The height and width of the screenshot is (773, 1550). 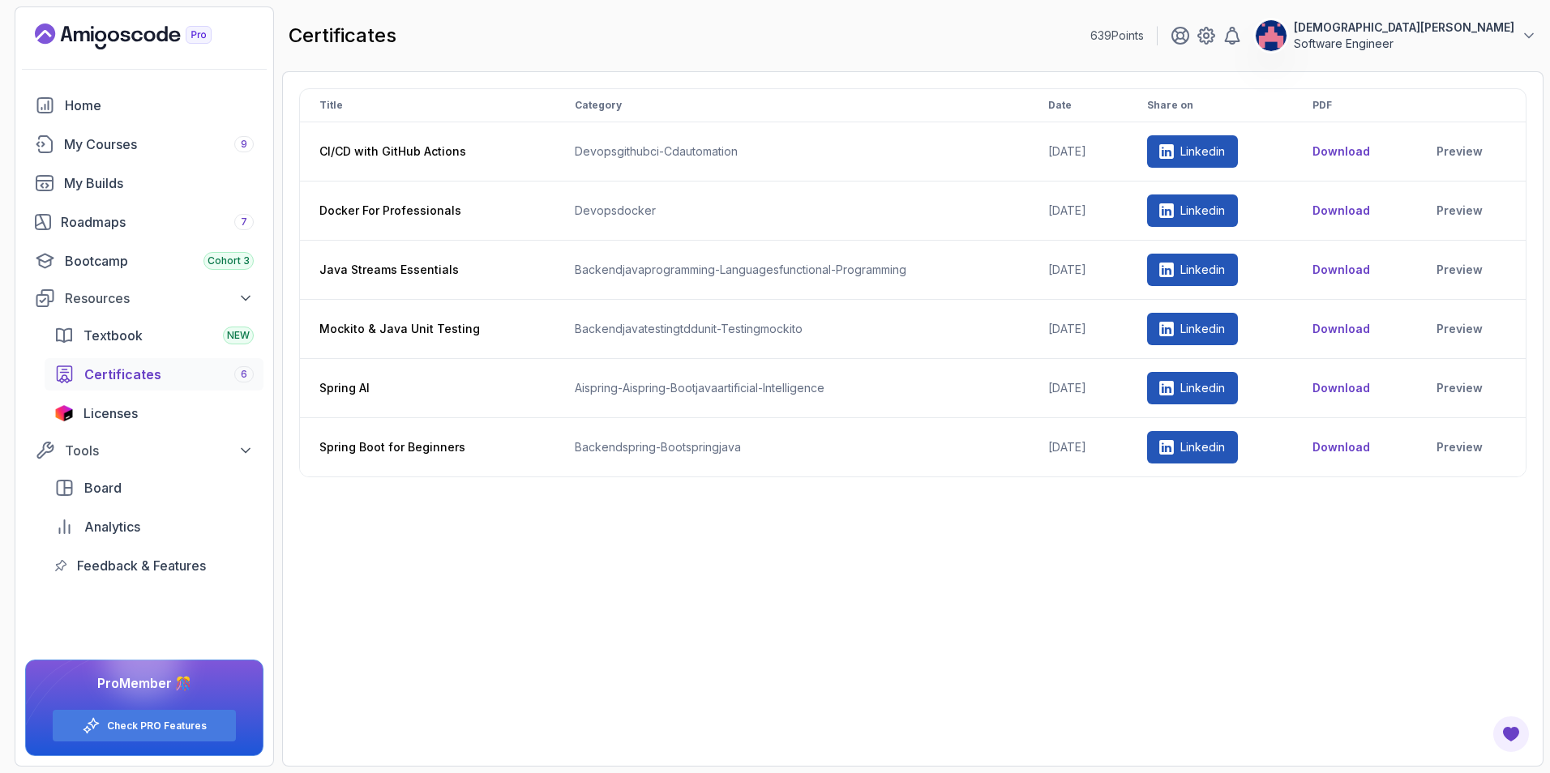 What do you see at coordinates (144, 261) in the screenshot?
I see `a: bootcamp` at bounding box center [144, 261].